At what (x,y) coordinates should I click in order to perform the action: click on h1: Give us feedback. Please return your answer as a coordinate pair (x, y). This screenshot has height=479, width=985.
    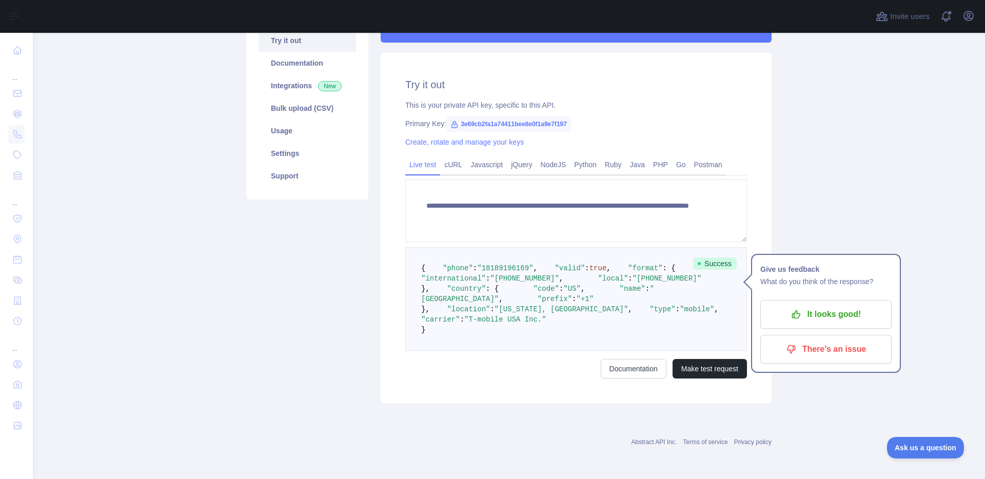
    Looking at the image, I should click on (826, 269).